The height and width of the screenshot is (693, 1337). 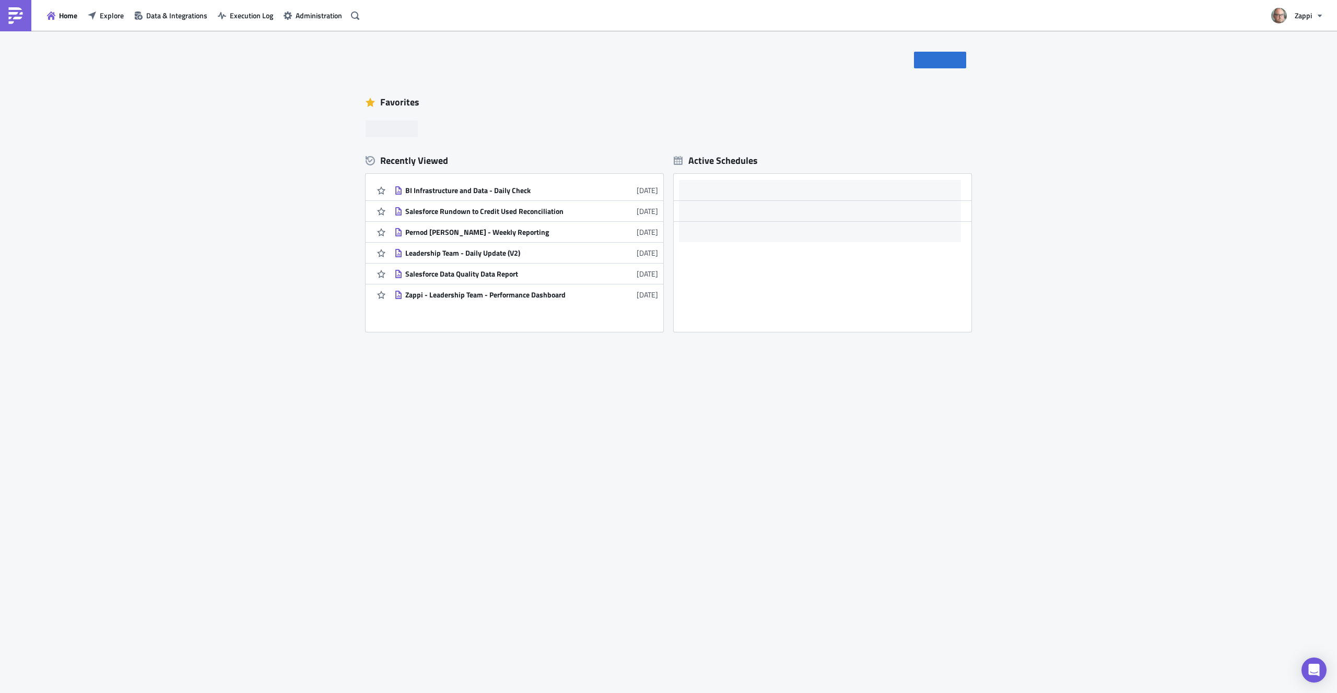 What do you see at coordinates (16, 16) in the screenshot?
I see `img: PushMetrics` at bounding box center [16, 16].